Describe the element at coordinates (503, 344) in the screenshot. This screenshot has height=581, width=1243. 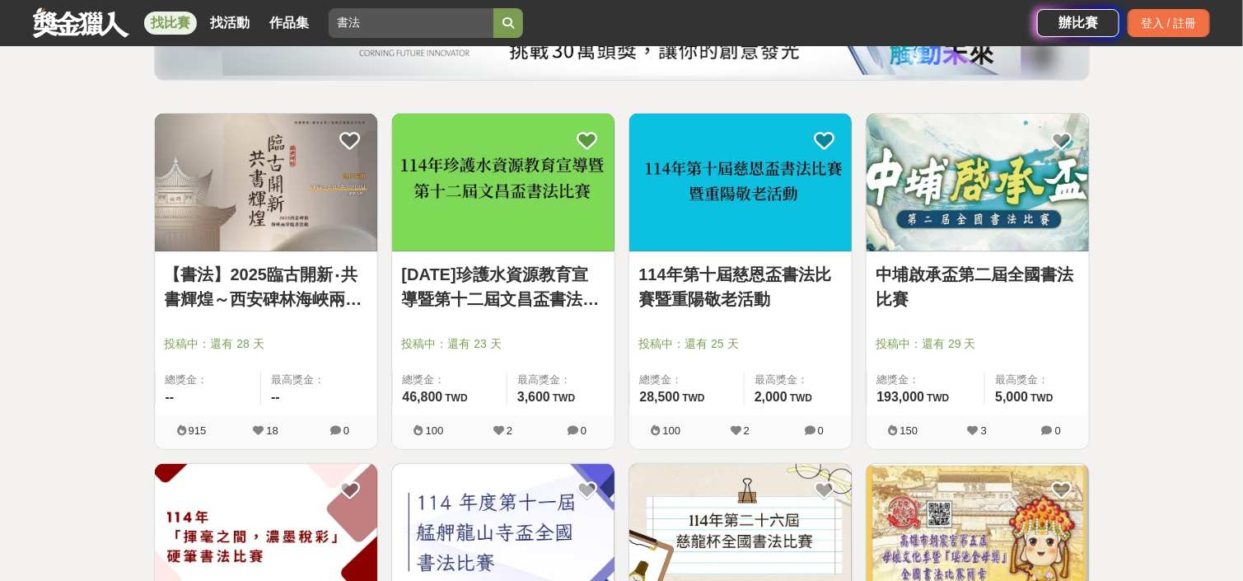
I see `span: 投稿中：還有 23 天` at that location.